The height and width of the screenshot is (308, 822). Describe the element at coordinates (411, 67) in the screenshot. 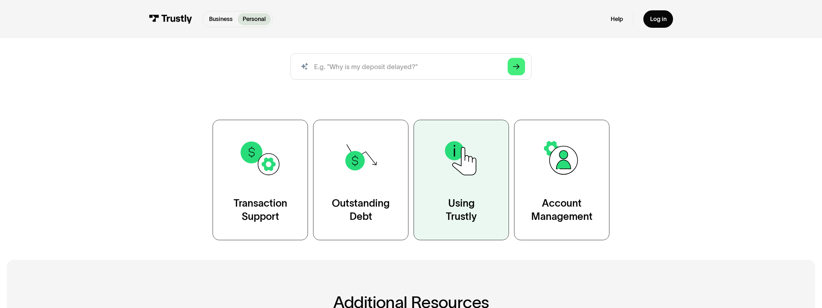

I see `form: Search` at that location.